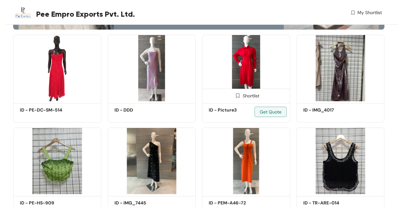  What do you see at coordinates (142, 203) in the screenshot?
I see `h5: ID - IMG_7445` at bounding box center [142, 203].